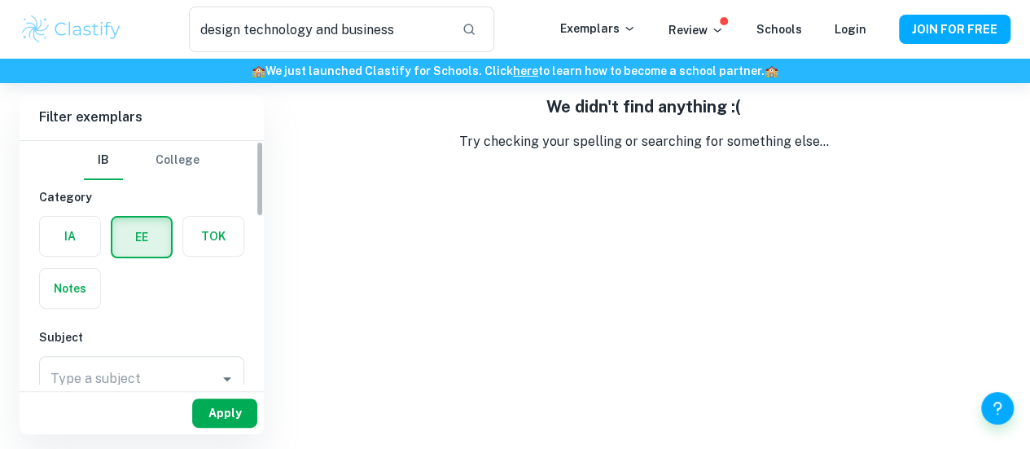 The width and height of the screenshot is (1030, 449). Describe the element at coordinates (142, 237) in the screenshot. I see `button: EE` at that location.